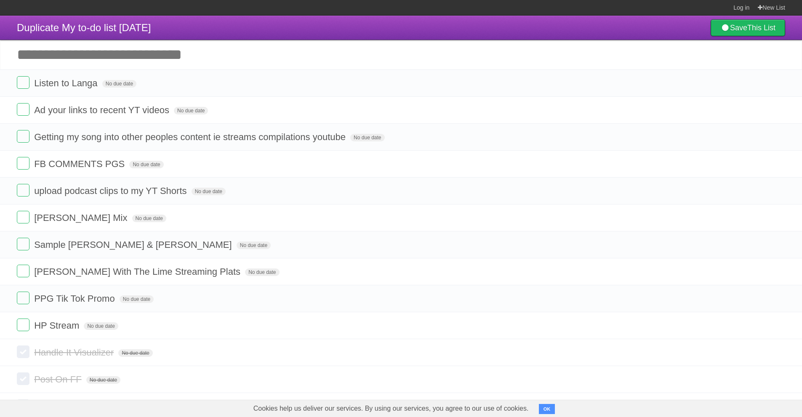 The image size is (802, 417). What do you see at coordinates (547, 409) in the screenshot?
I see `button: OK` at bounding box center [547, 409].